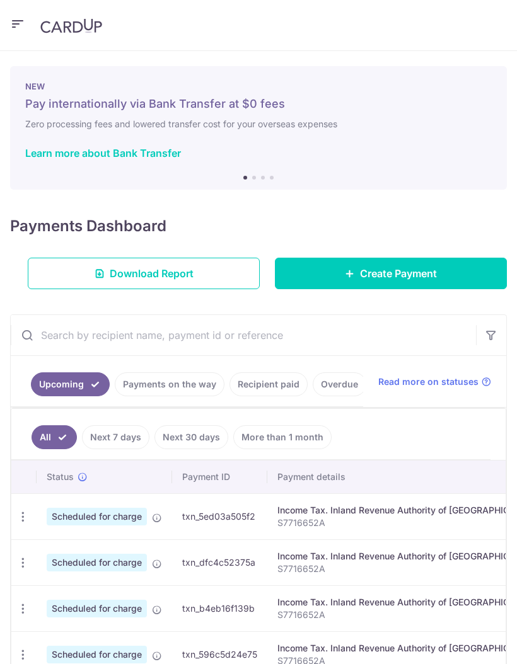 The height and width of the screenshot is (664, 517). What do you see at coordinates (258, 124) in the screenshot?
I see `h6: Zero processing fees and lowered transfer cost for your overseas expenses` at bounding box center [258, 124].